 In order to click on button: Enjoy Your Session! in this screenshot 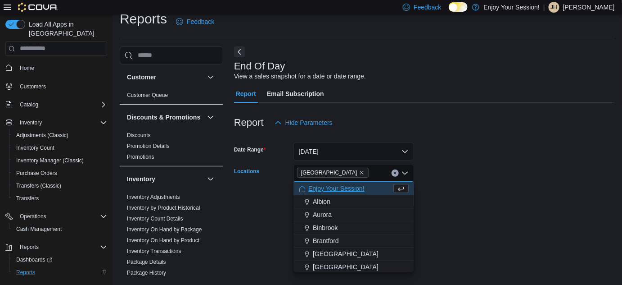, I will do `click(354, 188)`.